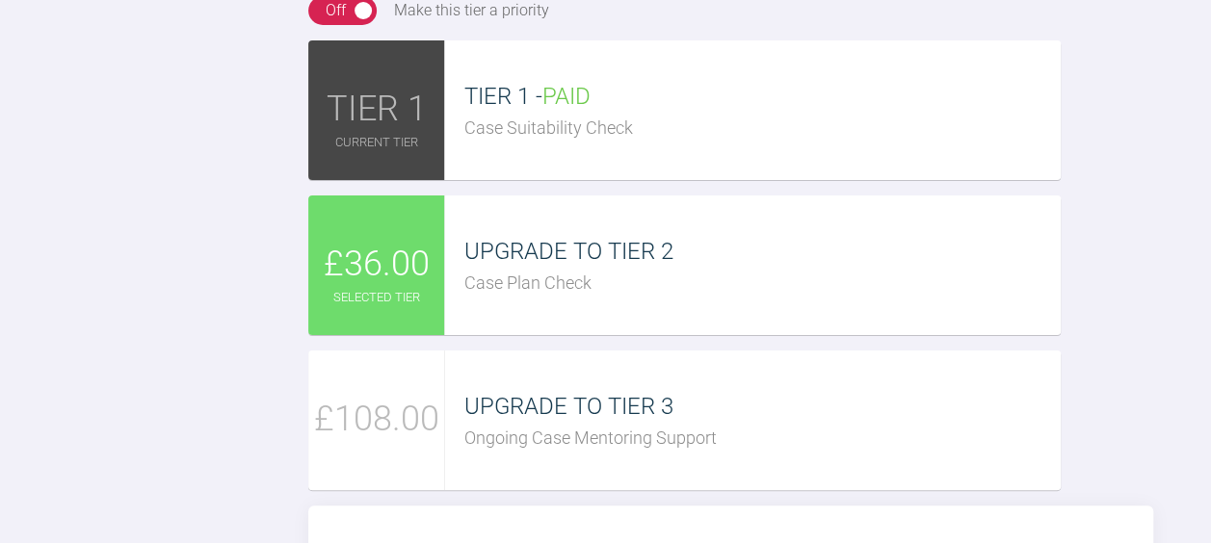 This screenshot has width=1211, height=543. What do you see at coordinates (568, 251) in the screenshot?
I see `span: UPGRADE TO TIER 2` at bounding box center [568, 251].